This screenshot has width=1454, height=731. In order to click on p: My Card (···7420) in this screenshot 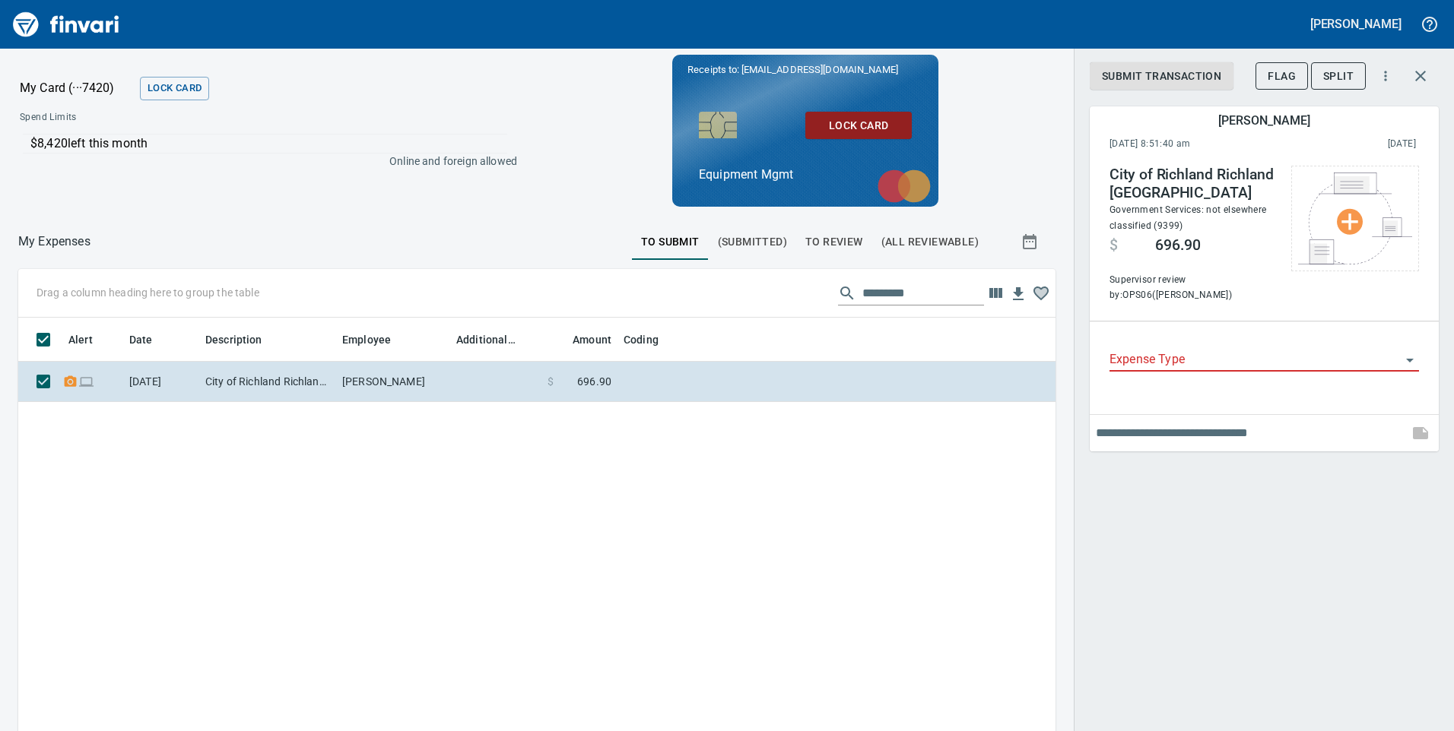, I will do `click(77, 88)`.